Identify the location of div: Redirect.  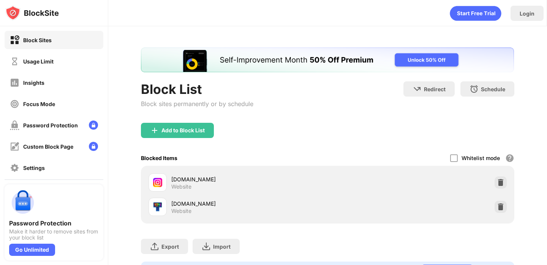
(434, 89).